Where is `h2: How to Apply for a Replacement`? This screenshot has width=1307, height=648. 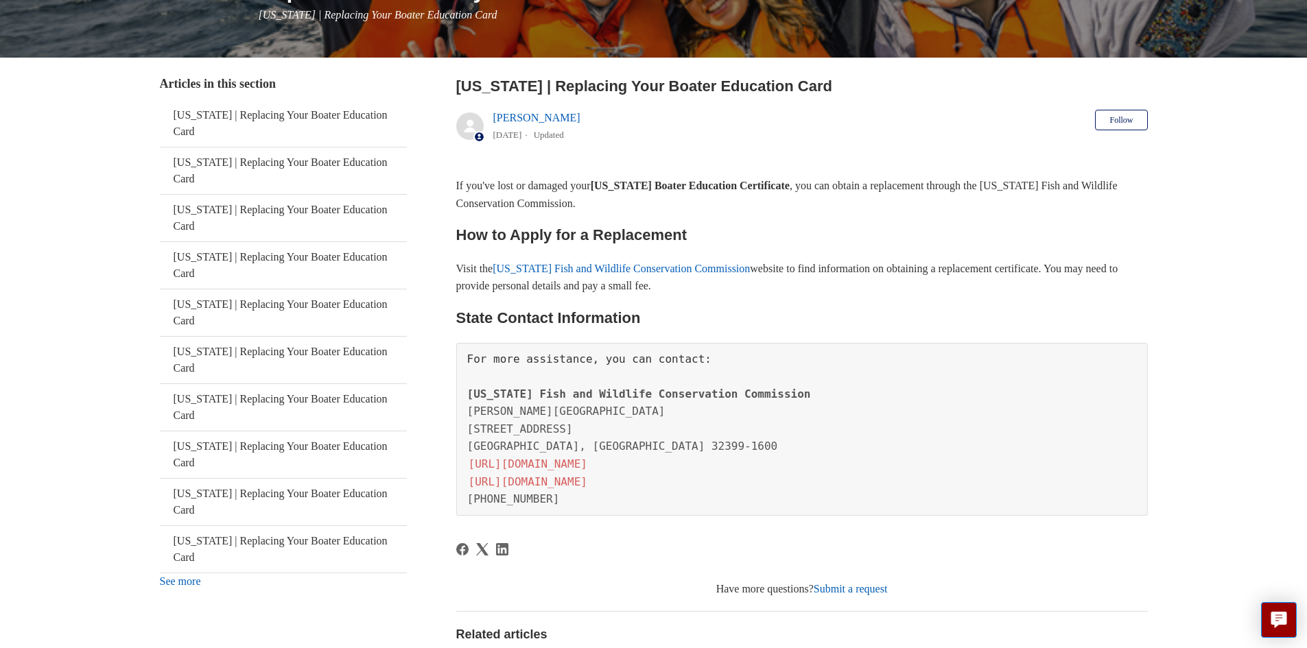 h2: How to Apply for a Replacement is located at coordinates (802, 235).